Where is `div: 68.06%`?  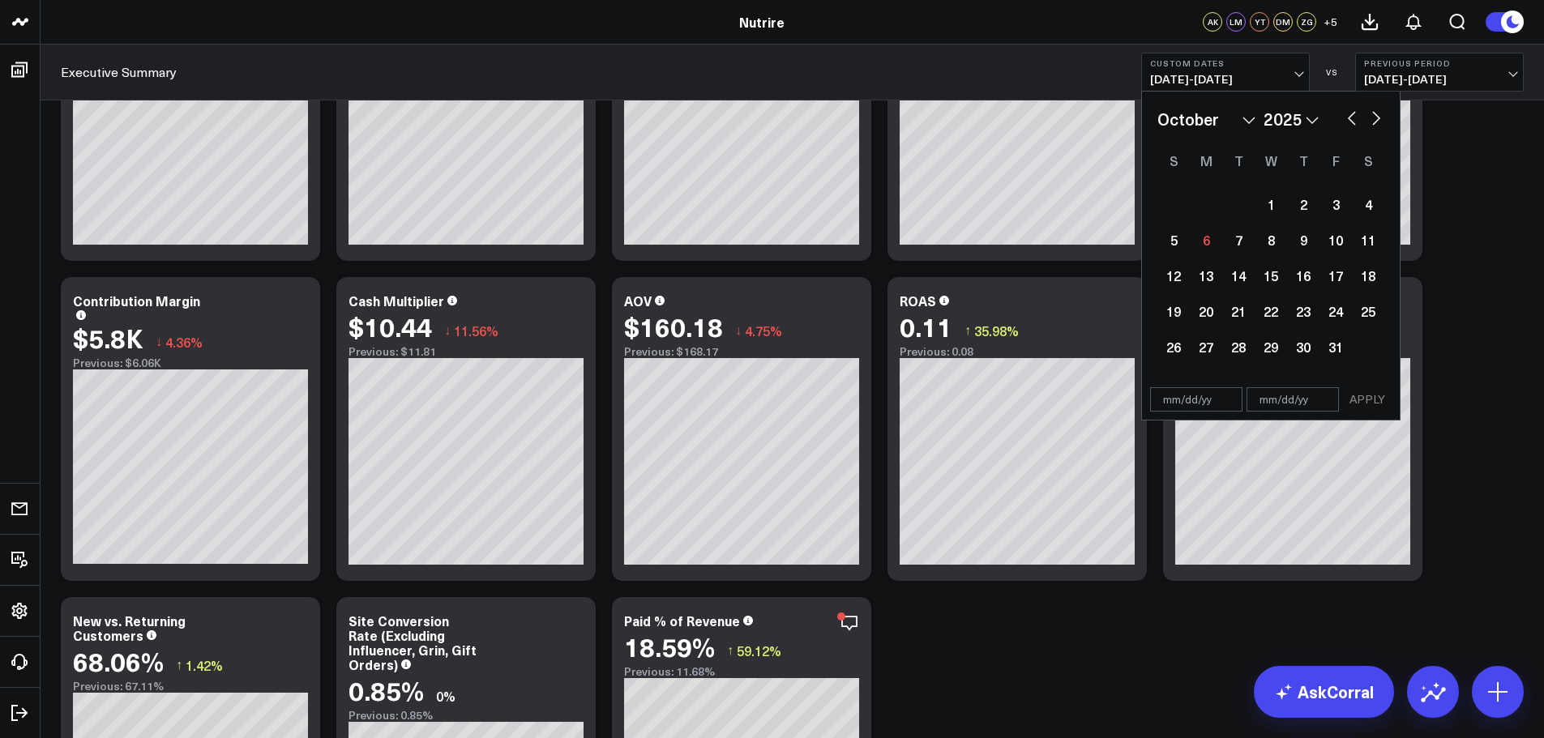 div: 68.06% is located at coordinates (118, 661).